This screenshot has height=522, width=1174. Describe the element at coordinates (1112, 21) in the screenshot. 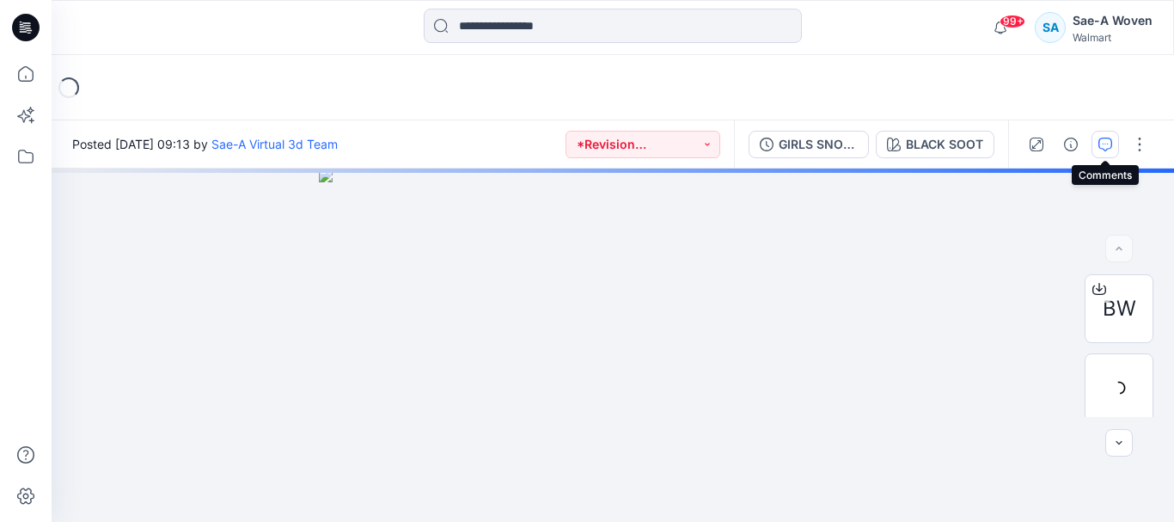

I see `div: Sae-A Woven` at that location.